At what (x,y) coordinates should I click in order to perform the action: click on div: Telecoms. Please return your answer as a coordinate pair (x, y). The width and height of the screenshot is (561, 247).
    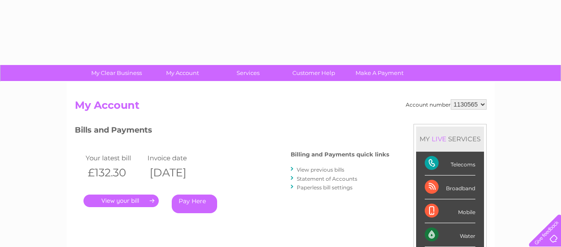
    Looking at the image, I should click on (450, 163).